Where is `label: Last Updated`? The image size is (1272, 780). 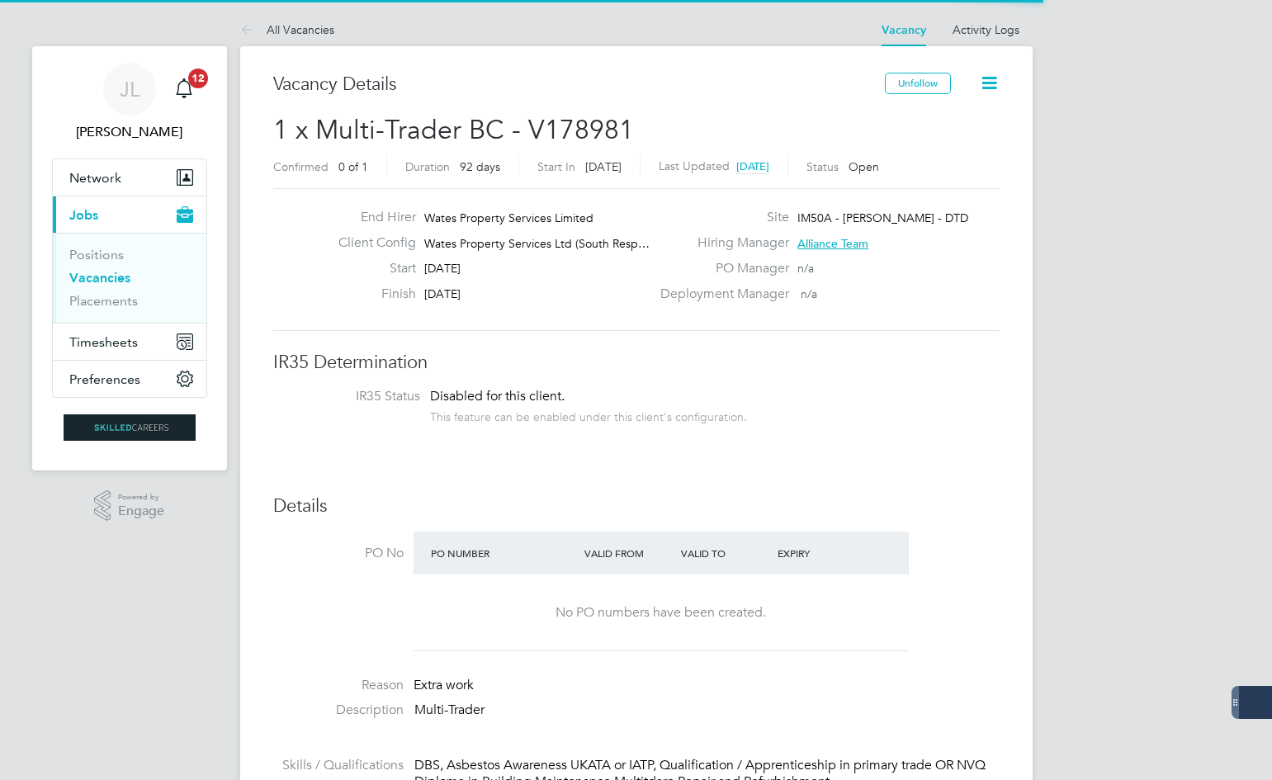 label: Last Updated is located at coordinates (694, 166).